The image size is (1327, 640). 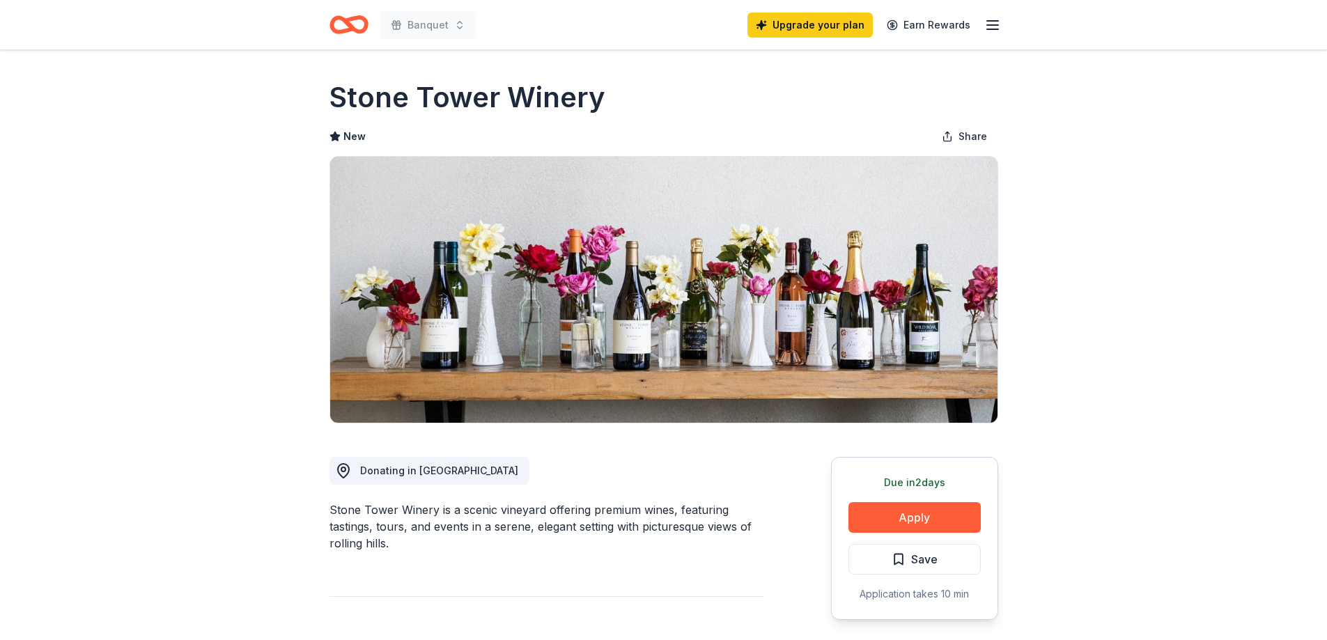 What do you see at coordinates (929, 25) in the screenshot?
I see `a: Earn Rewards` at bounding box center [929, 25].